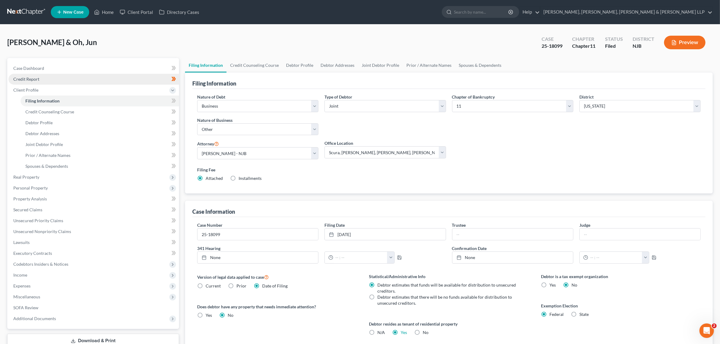 The image size is (720, 344). I want to click on span: Debtor estimates that funds will be available for distribution to unsecured creditors., so click(447, 288).